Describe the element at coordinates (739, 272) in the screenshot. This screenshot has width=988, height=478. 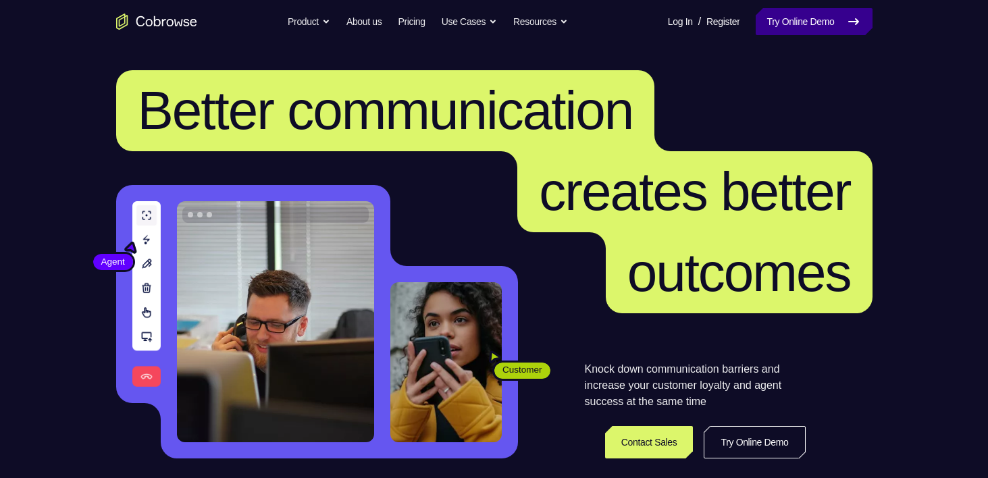
I see `span: outcomes` at that location.